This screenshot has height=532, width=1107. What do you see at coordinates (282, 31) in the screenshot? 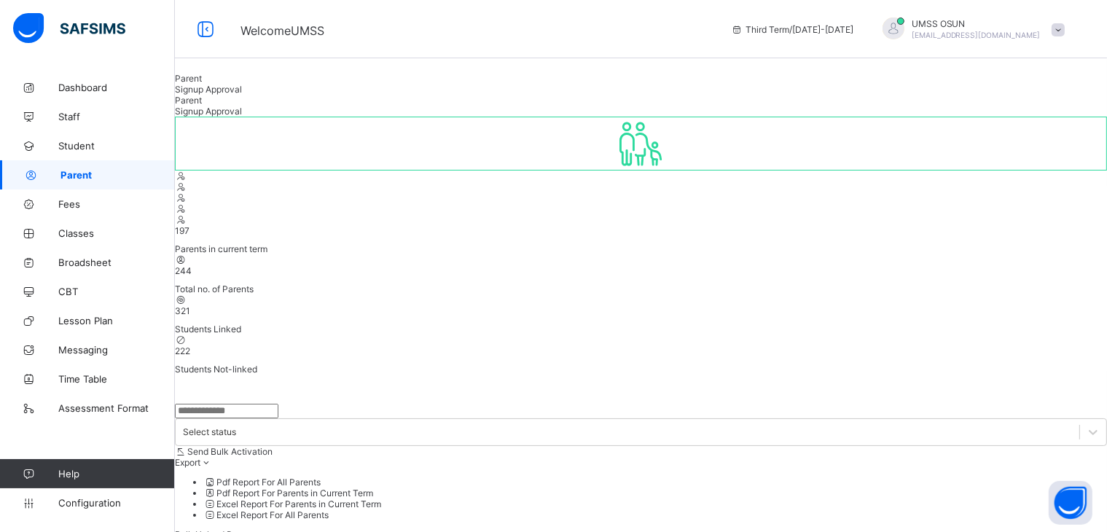
I see `span: Welcome UMSS` at bounding box center [282, 31].